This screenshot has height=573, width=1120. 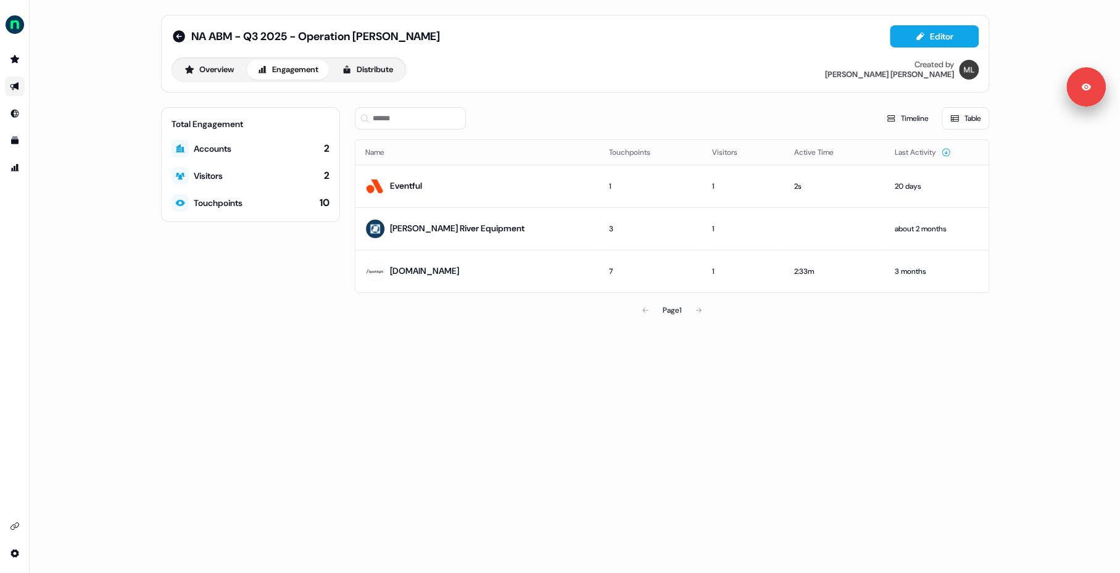 I want to click on button: Visitors, so click(x=732, y=152).